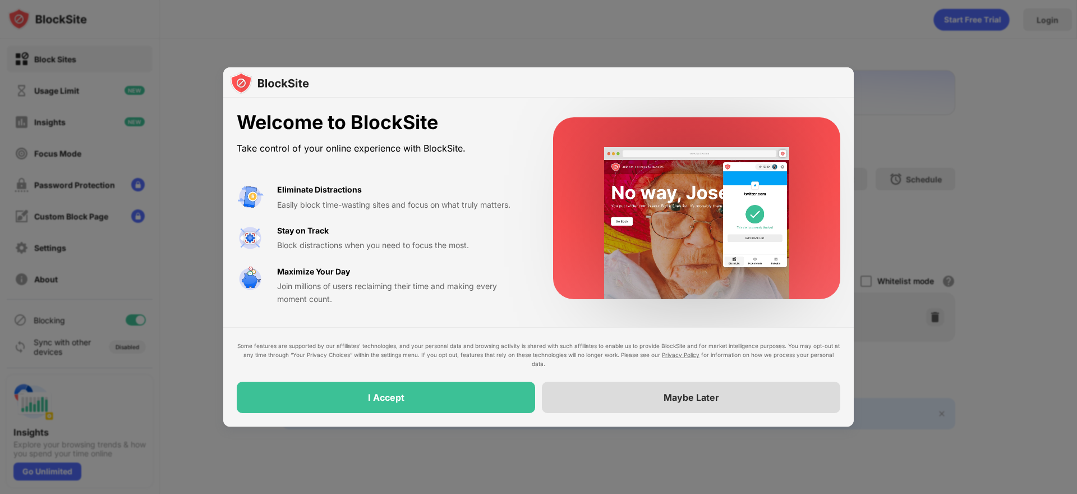 This screenshot has height=494, width=1077. I want to click on div: Block distractions when you need to focus the most., so click(402, 245).